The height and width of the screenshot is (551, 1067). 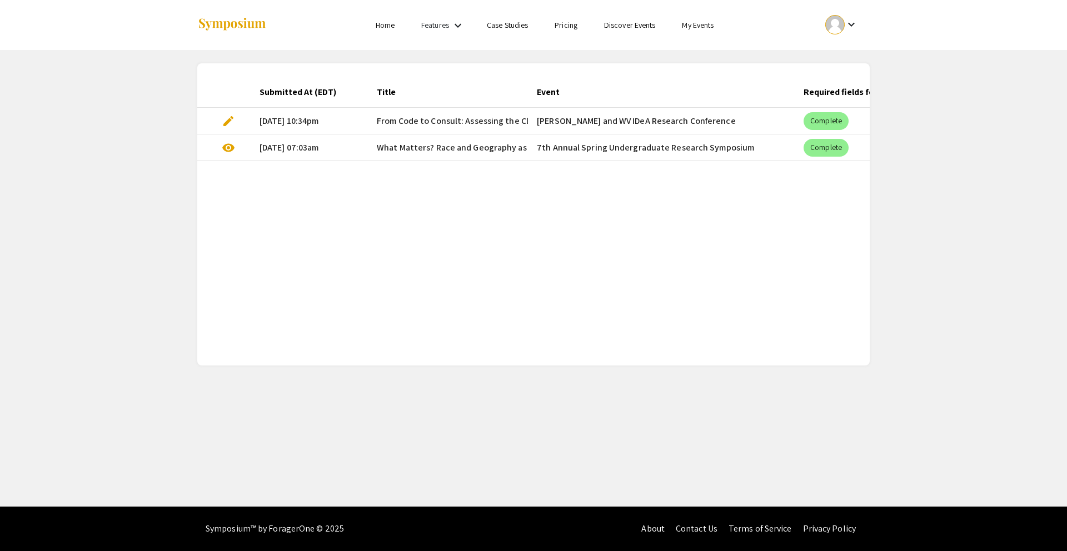 What do you see at coordinates (385, 25) in the screenshot?
I see `a: Home` at bounding box center [385, 25].